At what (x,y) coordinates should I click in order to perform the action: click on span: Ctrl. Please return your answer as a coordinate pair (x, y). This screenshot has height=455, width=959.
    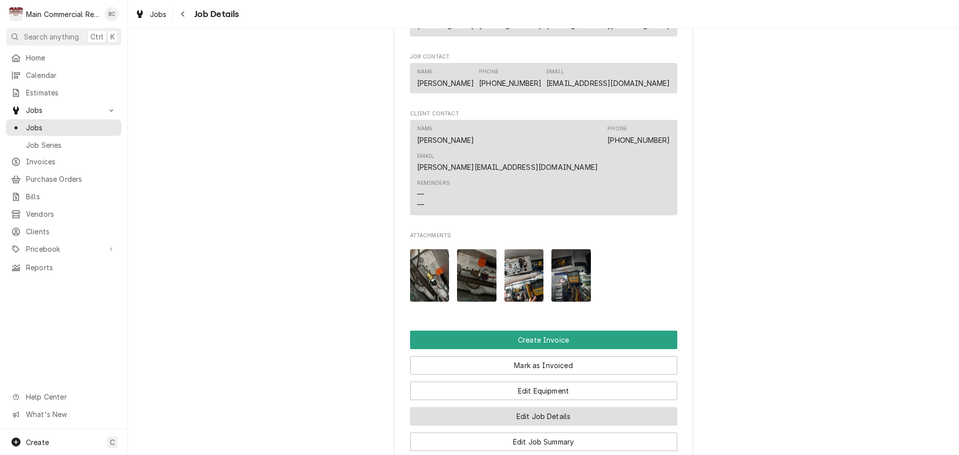
    Looking at the image, I should click on (97, 36).